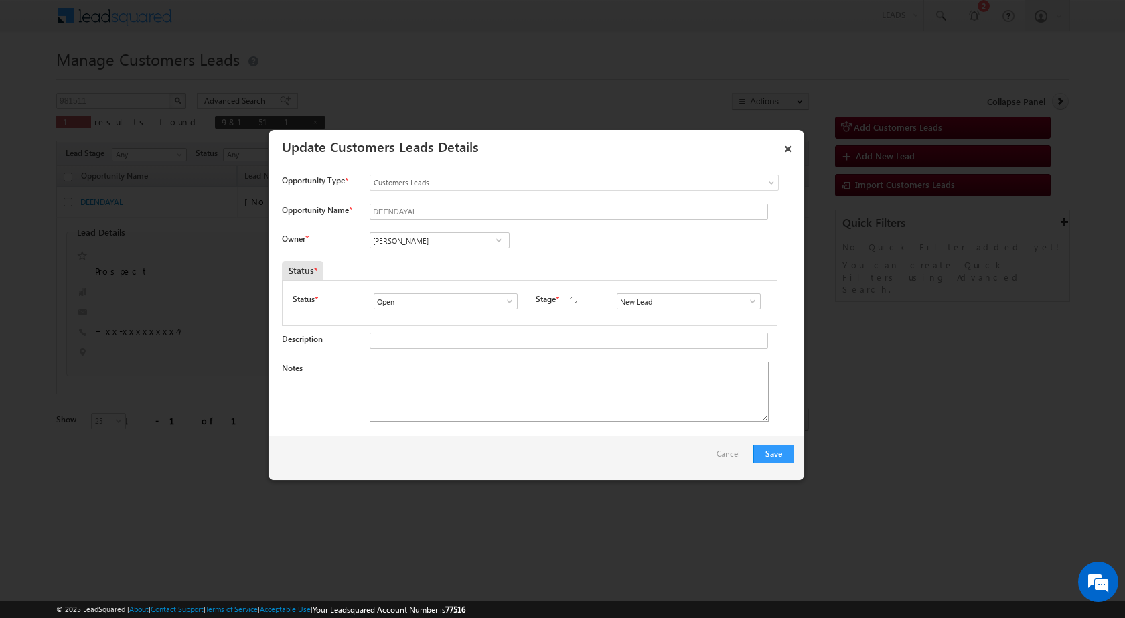 This screenshot has height=618, width=1125. What do you see at coordinates (380, 146) in the screenshot?
I see `a: Update Customers Leads Details` at bounding box center [380, 146].